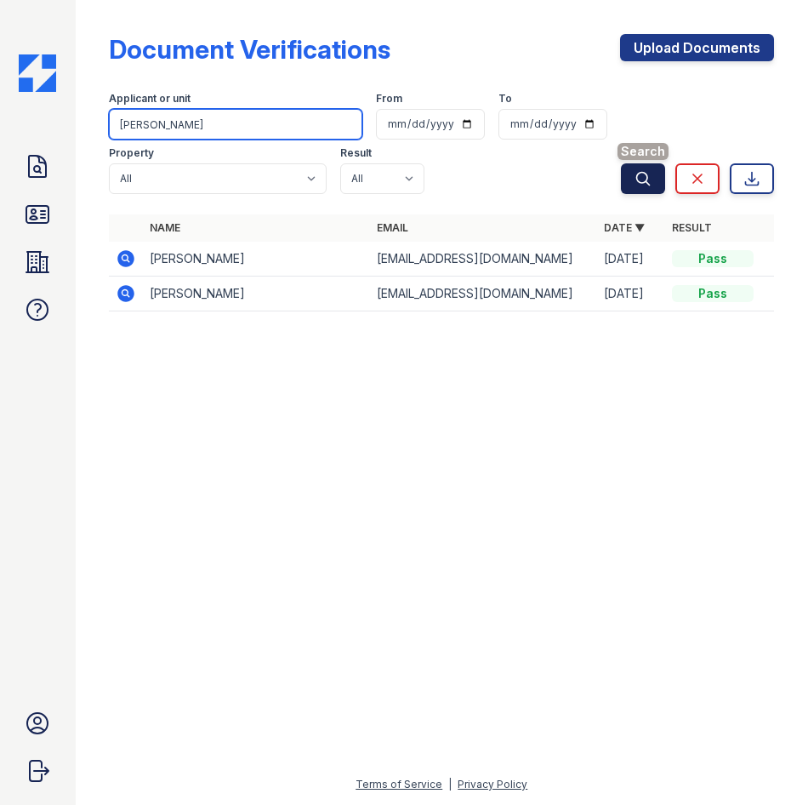 The image size is (808, 805). I want to click on a: Privacy Policy, so click(493, 783).